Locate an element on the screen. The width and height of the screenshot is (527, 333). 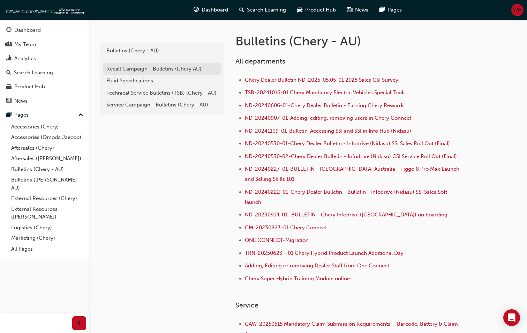
span: ONE CONNECT-Migration is located at coordinates (276, 240).